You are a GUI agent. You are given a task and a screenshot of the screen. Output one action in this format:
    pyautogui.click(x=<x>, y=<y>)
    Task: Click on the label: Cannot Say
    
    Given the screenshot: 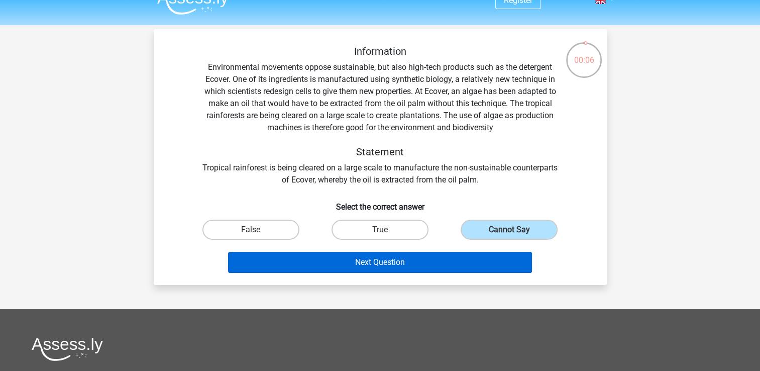 What is the action you would take?
    pyautogui.click(x=509, y=229)
    